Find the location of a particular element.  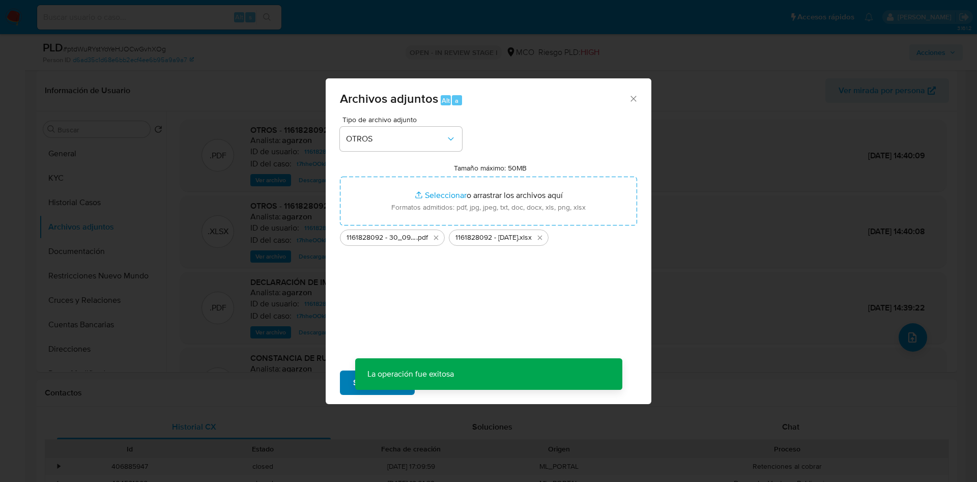

p: La operación fue exitosa is located at coordinates (410, 374).